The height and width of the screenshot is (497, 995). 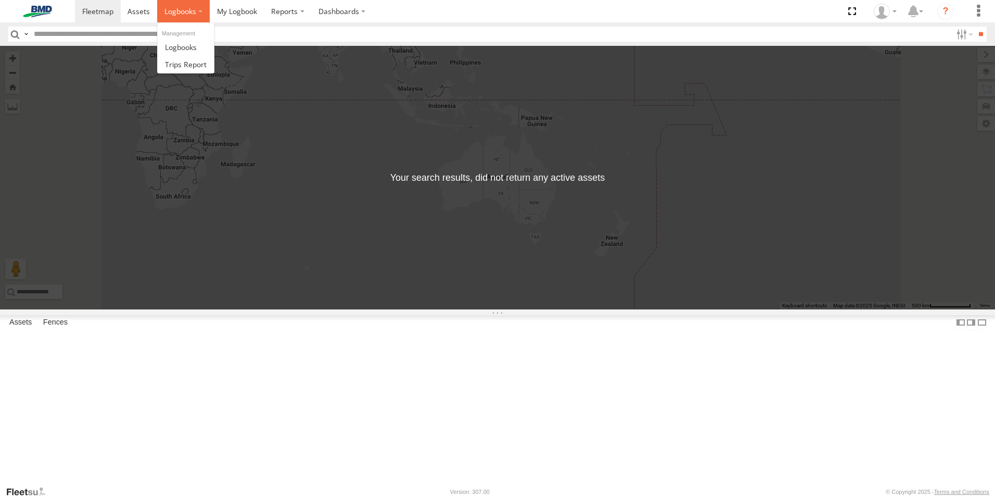 I want to click on label: Hide Summary Table, so click(x=982, y=322).